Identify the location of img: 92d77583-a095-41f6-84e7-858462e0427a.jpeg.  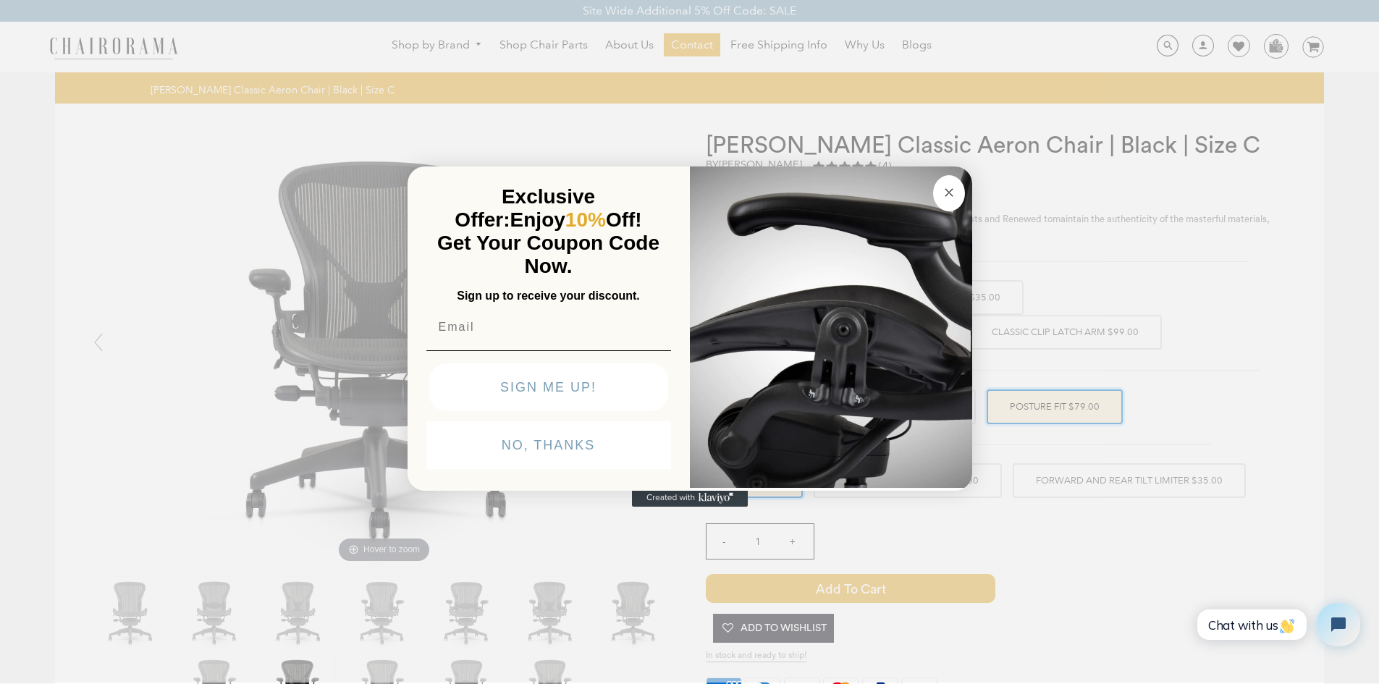
(831, 326).